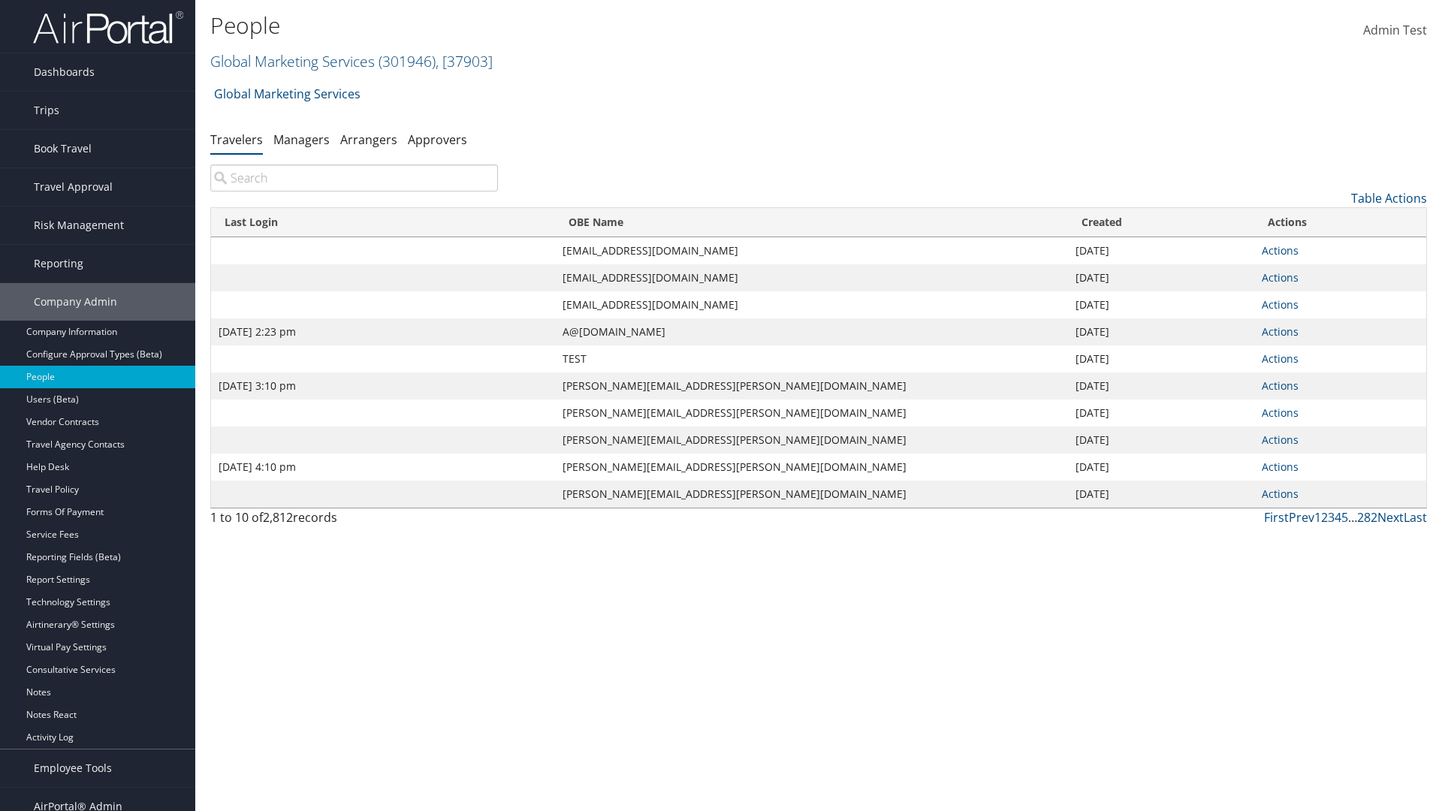 This screenshot has height=811, width=1442. What do you see at coordinates (354, 521) in the screenshot?
I see `div: 1 to 10 of records` at bounding box center [354, 521].